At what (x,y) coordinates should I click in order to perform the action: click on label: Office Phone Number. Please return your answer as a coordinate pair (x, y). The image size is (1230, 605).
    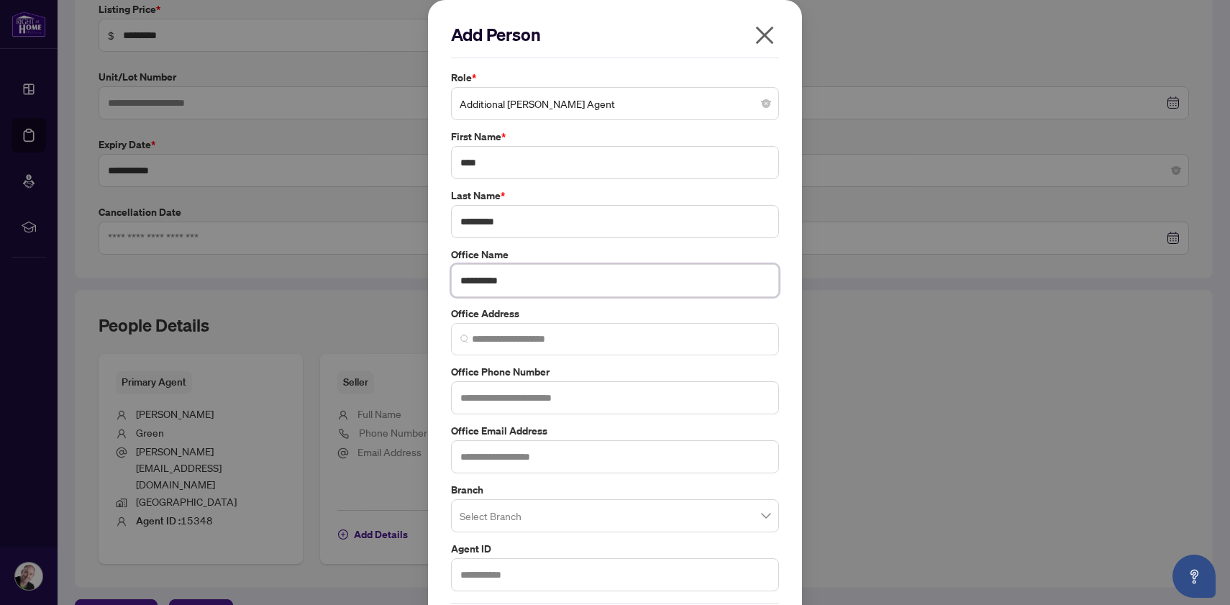
    Looking at the image, I should click on (615, 372).